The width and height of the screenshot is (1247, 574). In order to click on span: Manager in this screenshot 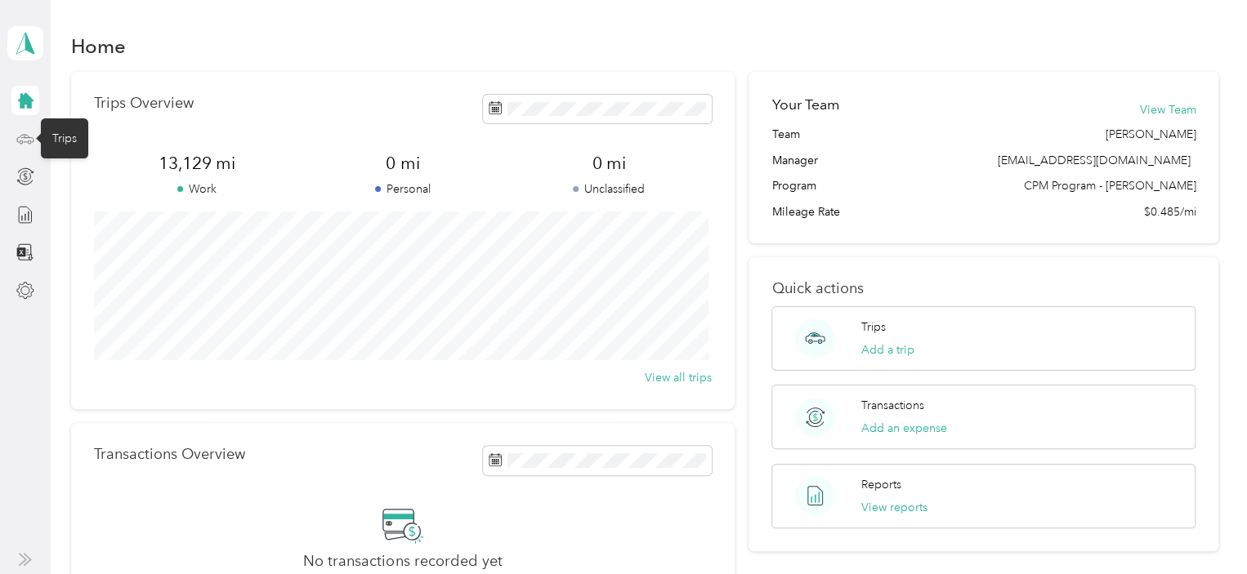, I will do `click(794, 160)`.